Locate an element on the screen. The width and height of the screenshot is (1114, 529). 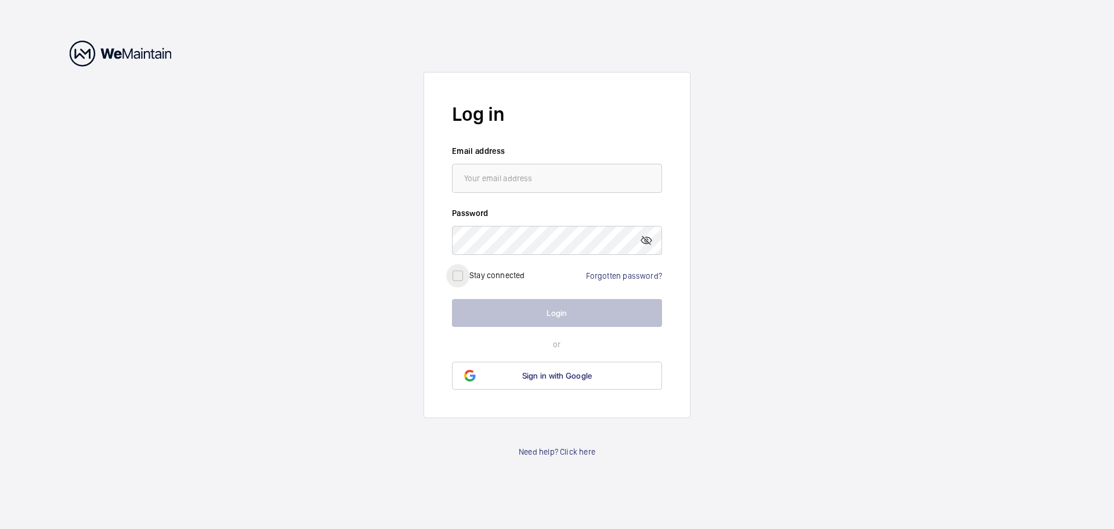
label: Email address is located at coordinates (557, 151).